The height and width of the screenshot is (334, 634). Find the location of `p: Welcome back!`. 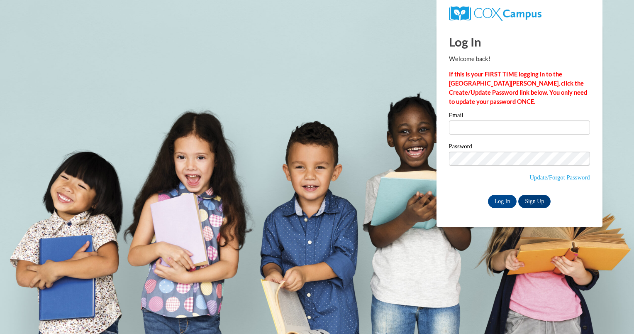

p: Welcome back! is located at coordinates (519, 59).